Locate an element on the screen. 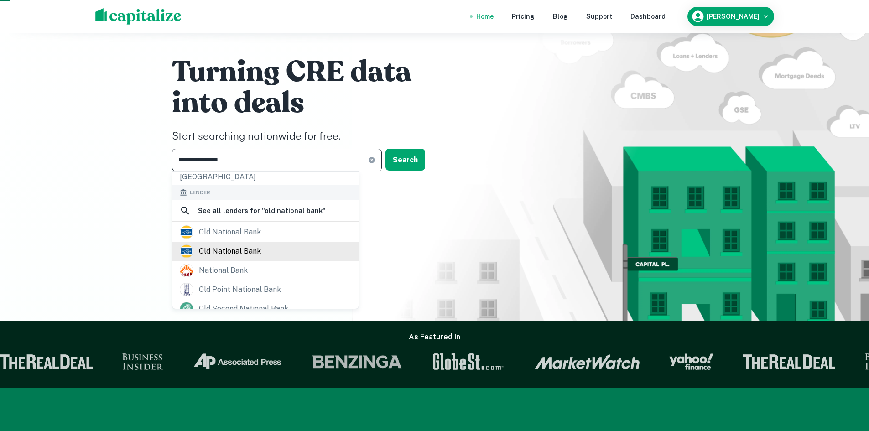  img: capitalize-logo.png is located at coordinates (138, 16).